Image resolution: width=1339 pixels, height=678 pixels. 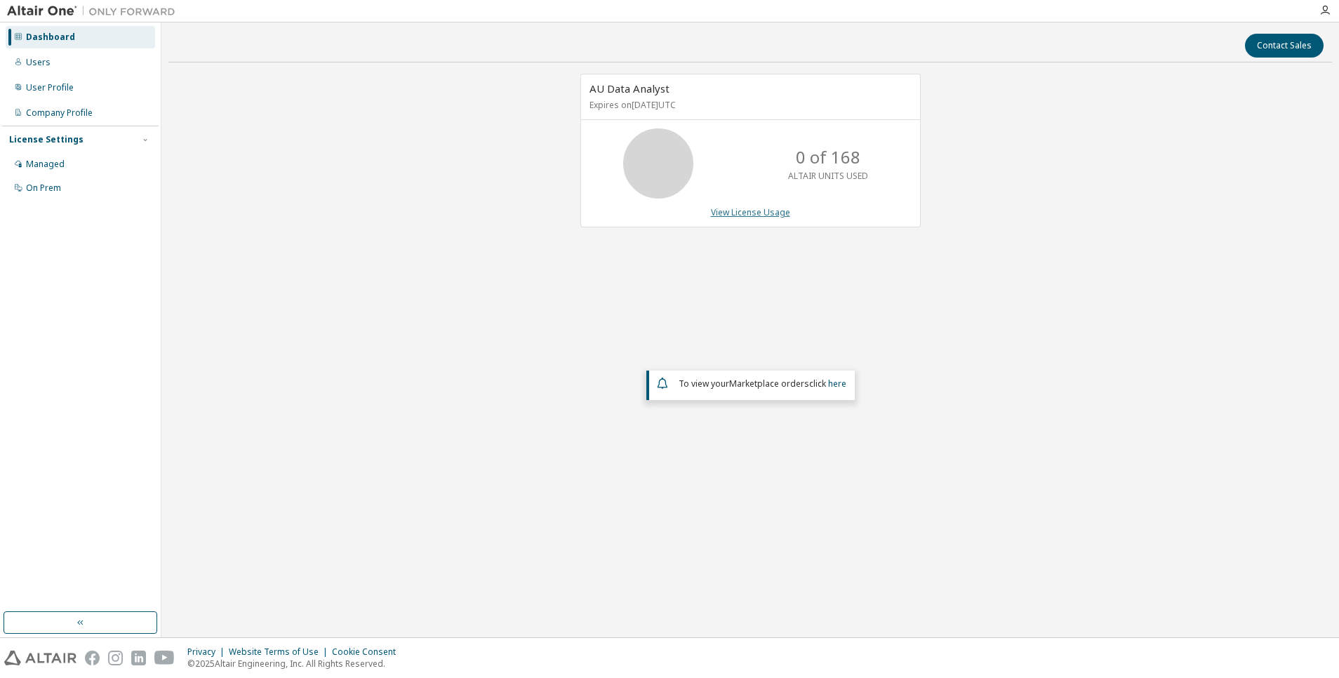 What do you see at coordinates (1284, 46) in the screenshot?
I see `button: Contact Sales` at bounding box center [1284, 46].